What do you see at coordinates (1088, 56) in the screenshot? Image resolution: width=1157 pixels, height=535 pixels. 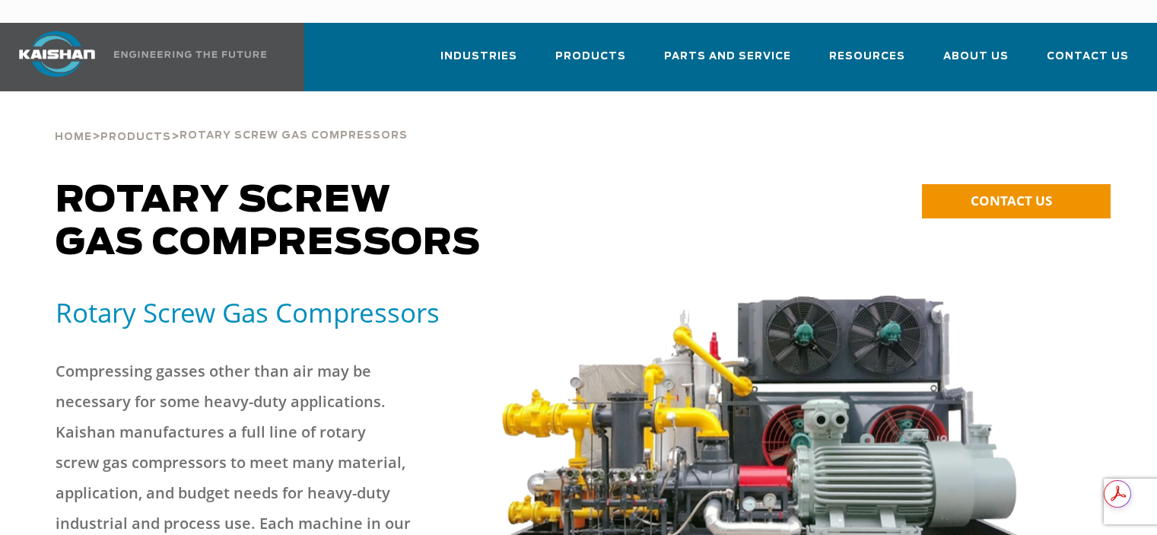 I see `span: Contact Us` at bounding box center [1088, 56].